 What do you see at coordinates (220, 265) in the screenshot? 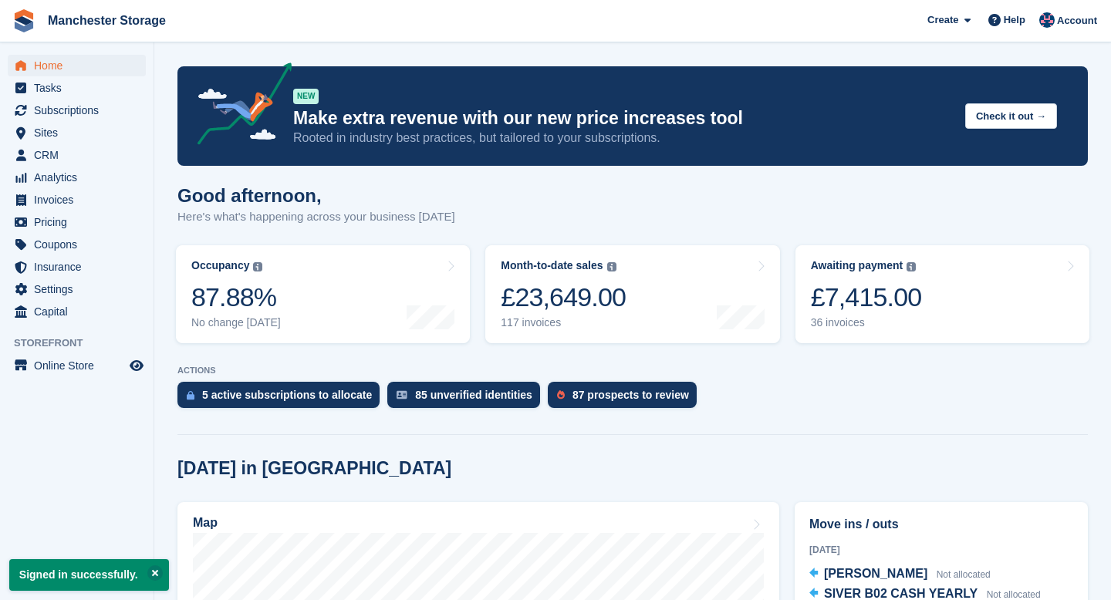
I see `div: Occupancy` at bounding box center [220, 265].